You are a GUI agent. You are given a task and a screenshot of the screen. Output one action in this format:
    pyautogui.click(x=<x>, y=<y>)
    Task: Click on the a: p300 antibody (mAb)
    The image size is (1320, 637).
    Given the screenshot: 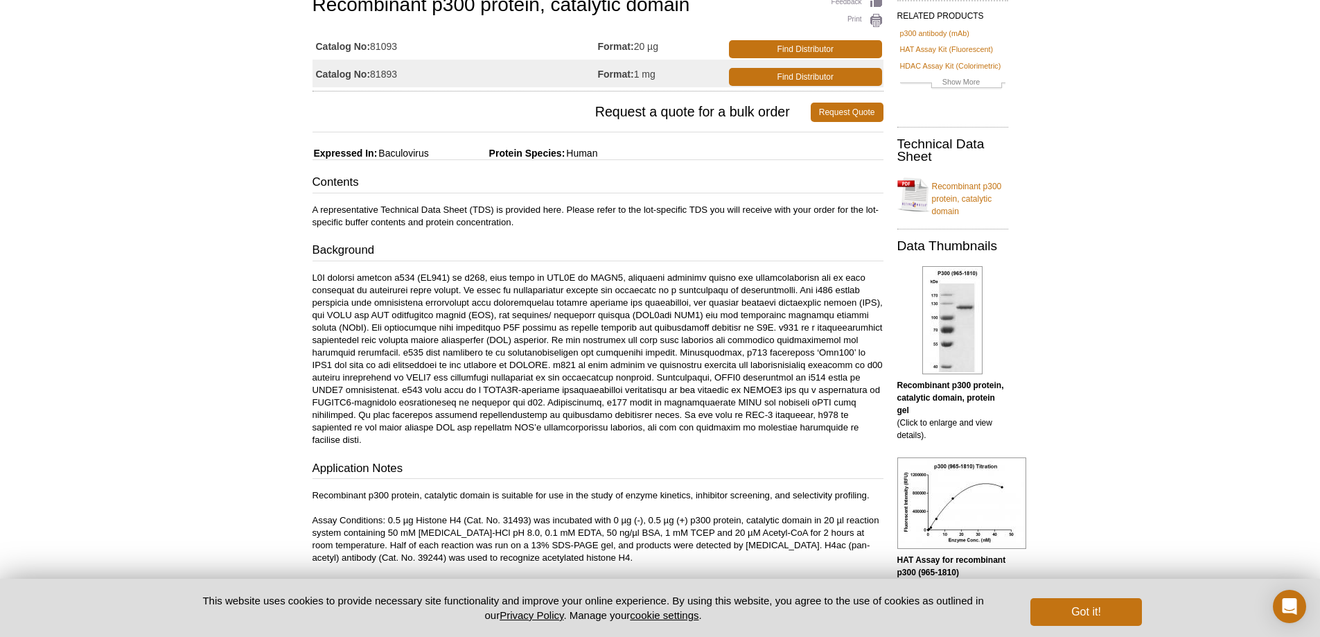 What is the action you would take?
    pyautogui.click(x=935, y=33)
    